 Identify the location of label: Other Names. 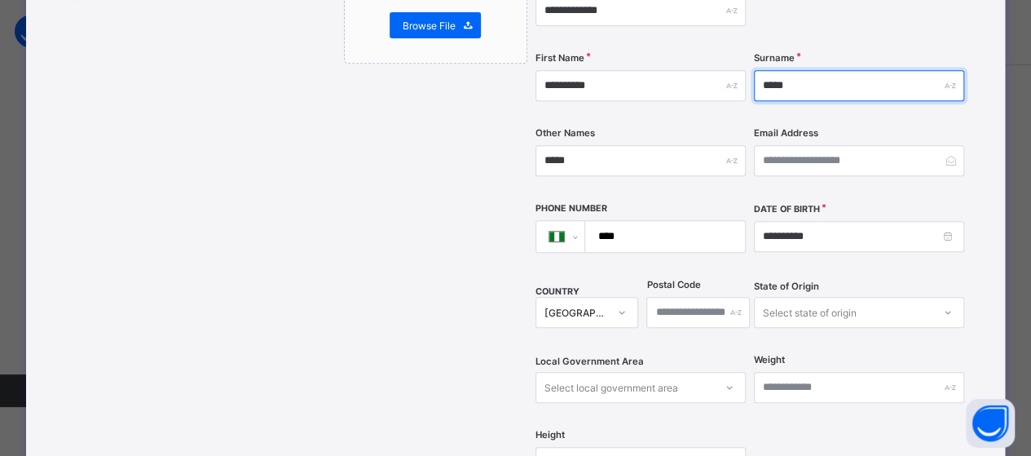
(565, 133).